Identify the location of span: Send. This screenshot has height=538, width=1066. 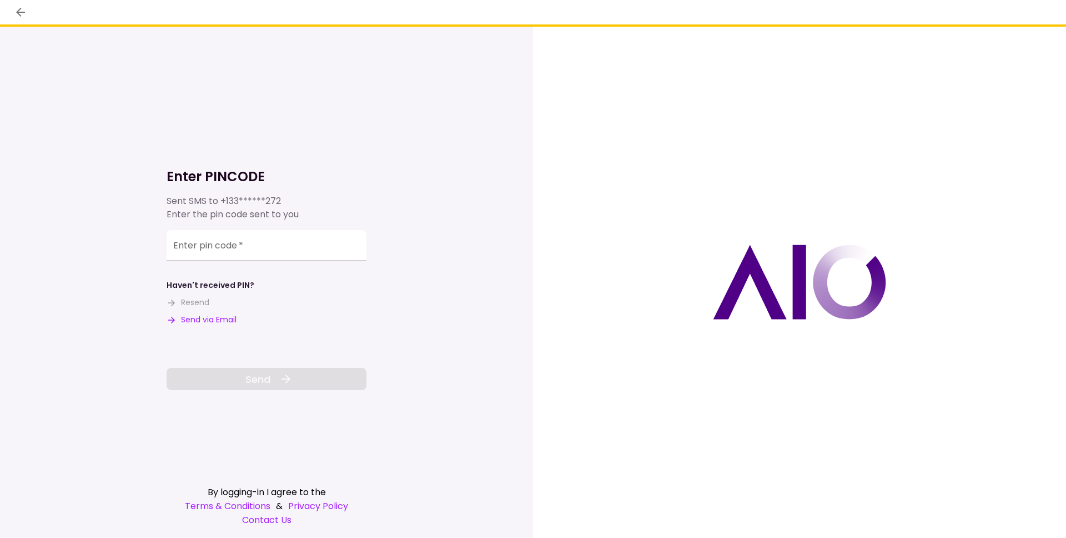
(258, 379).